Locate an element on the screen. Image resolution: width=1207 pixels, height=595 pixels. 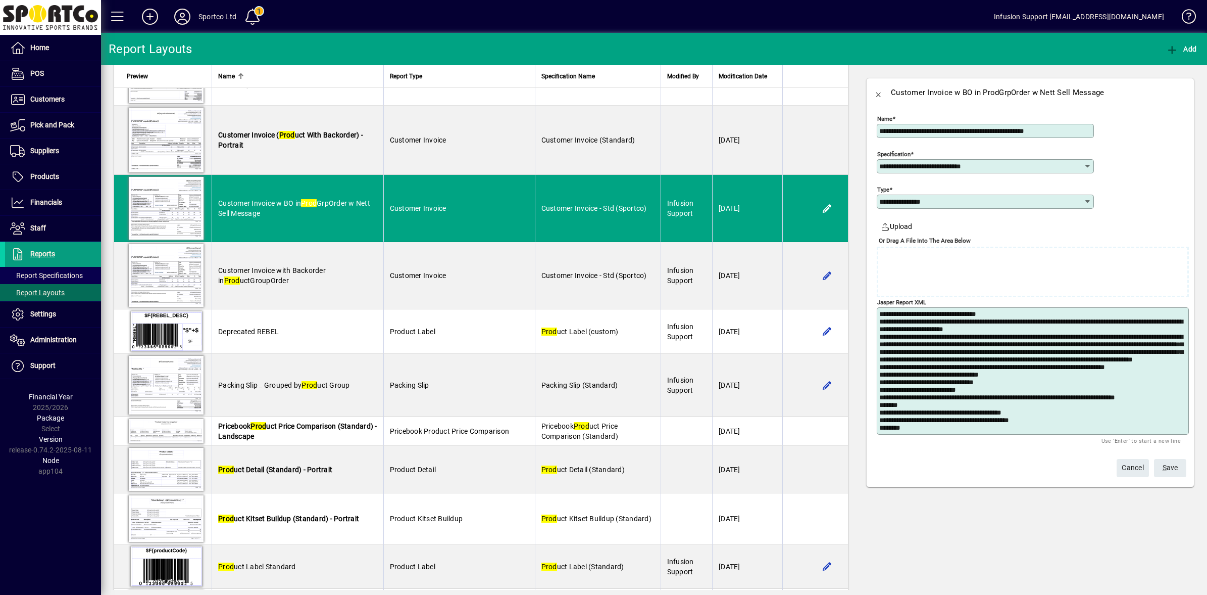
span: Pick and Pack is located at coordinates (52, 125).